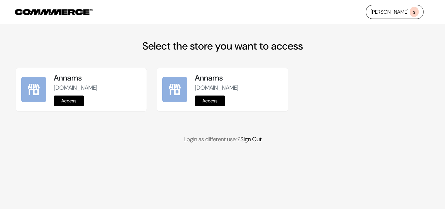 Image resolution: width=445 pixels, height=209 pixels. I want to click on span: s, so click(414, 12).